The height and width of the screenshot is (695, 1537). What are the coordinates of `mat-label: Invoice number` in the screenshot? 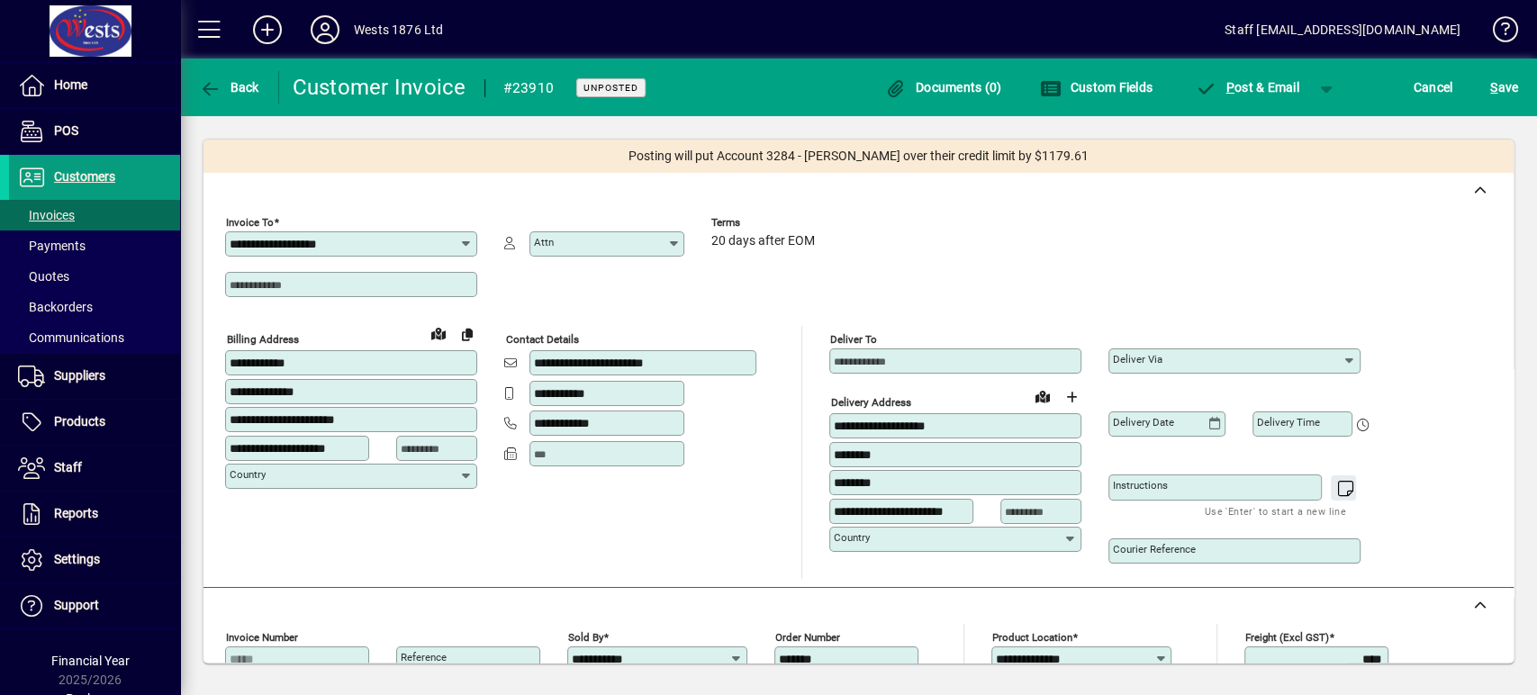 It's located at (262, 637).